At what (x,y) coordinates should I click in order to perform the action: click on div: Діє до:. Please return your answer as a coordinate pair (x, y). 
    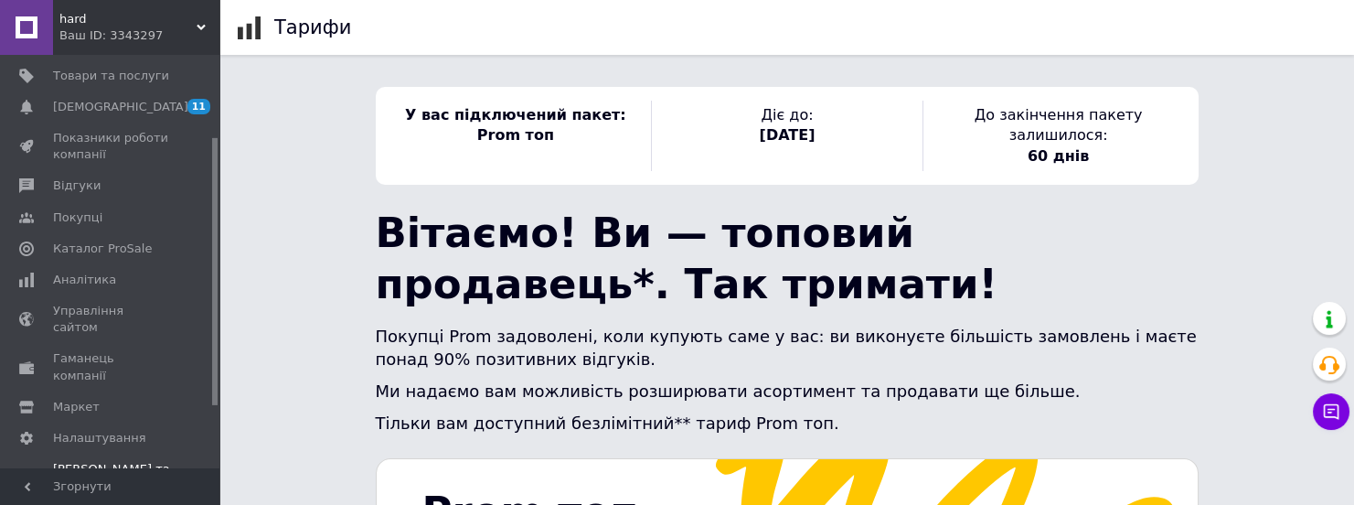
    Looking at the image, I should click on (786, 135).